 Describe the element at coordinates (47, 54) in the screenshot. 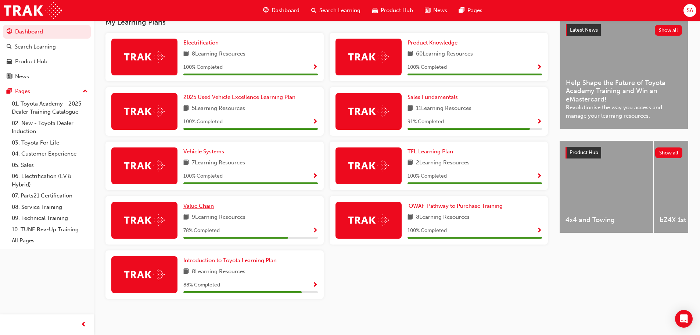

I see `button: DashboardSearch LearningProduct HubNews` at that location.